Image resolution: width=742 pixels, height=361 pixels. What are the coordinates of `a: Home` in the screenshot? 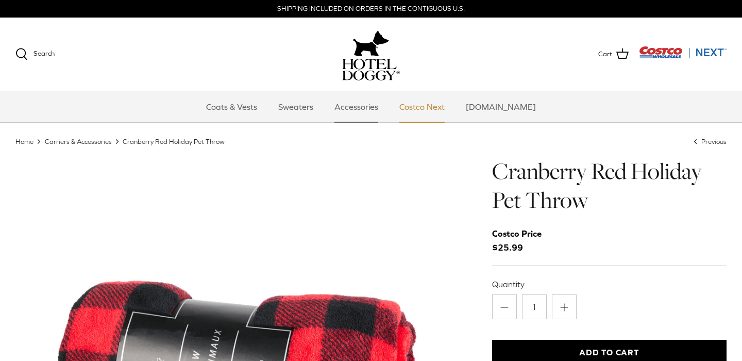 It's located at (24, 141).